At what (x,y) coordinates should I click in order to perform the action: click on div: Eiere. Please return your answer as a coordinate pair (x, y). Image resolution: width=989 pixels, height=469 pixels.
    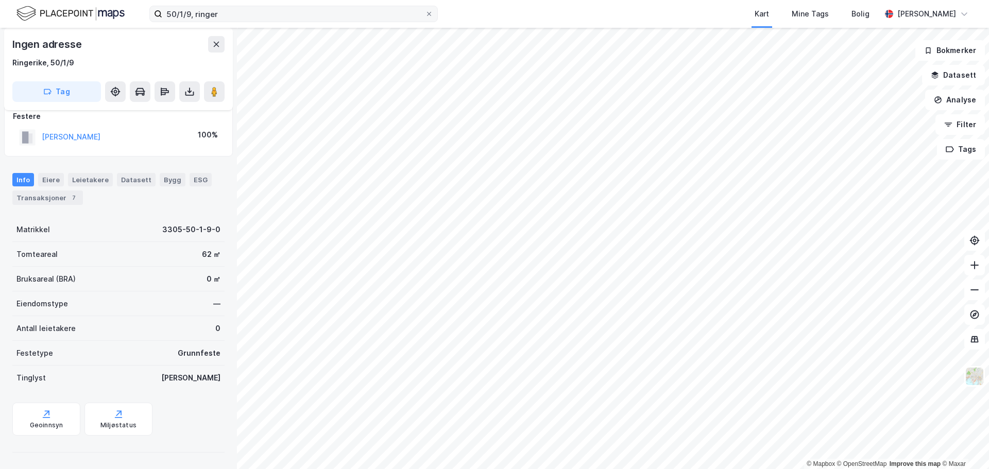
    Looking at the image, I should click on (51, 180).